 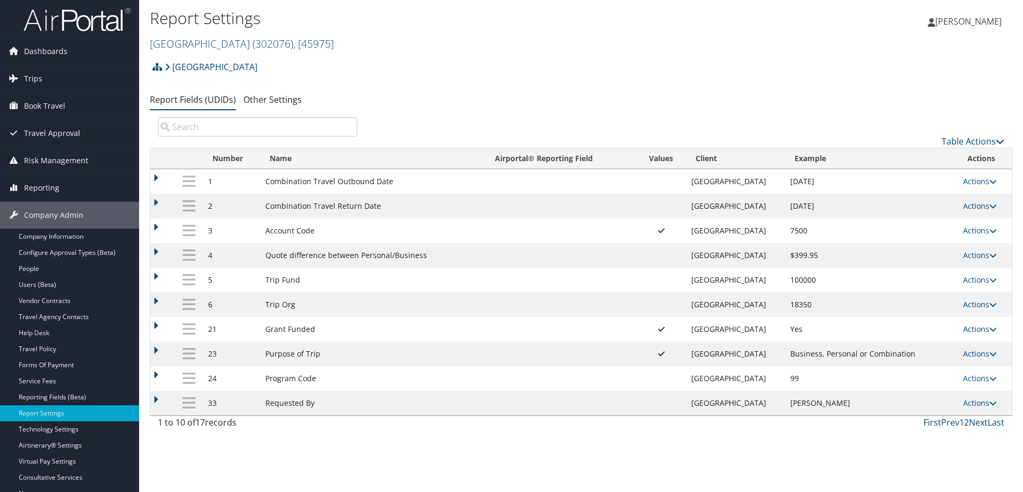 I want to click on th: Actions, so click(x=984, y=158).